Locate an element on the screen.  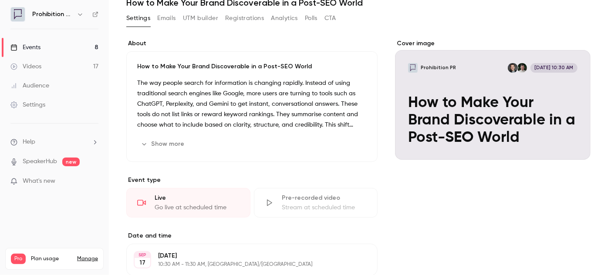
section: Cover image is located at coordinates (493, 99).